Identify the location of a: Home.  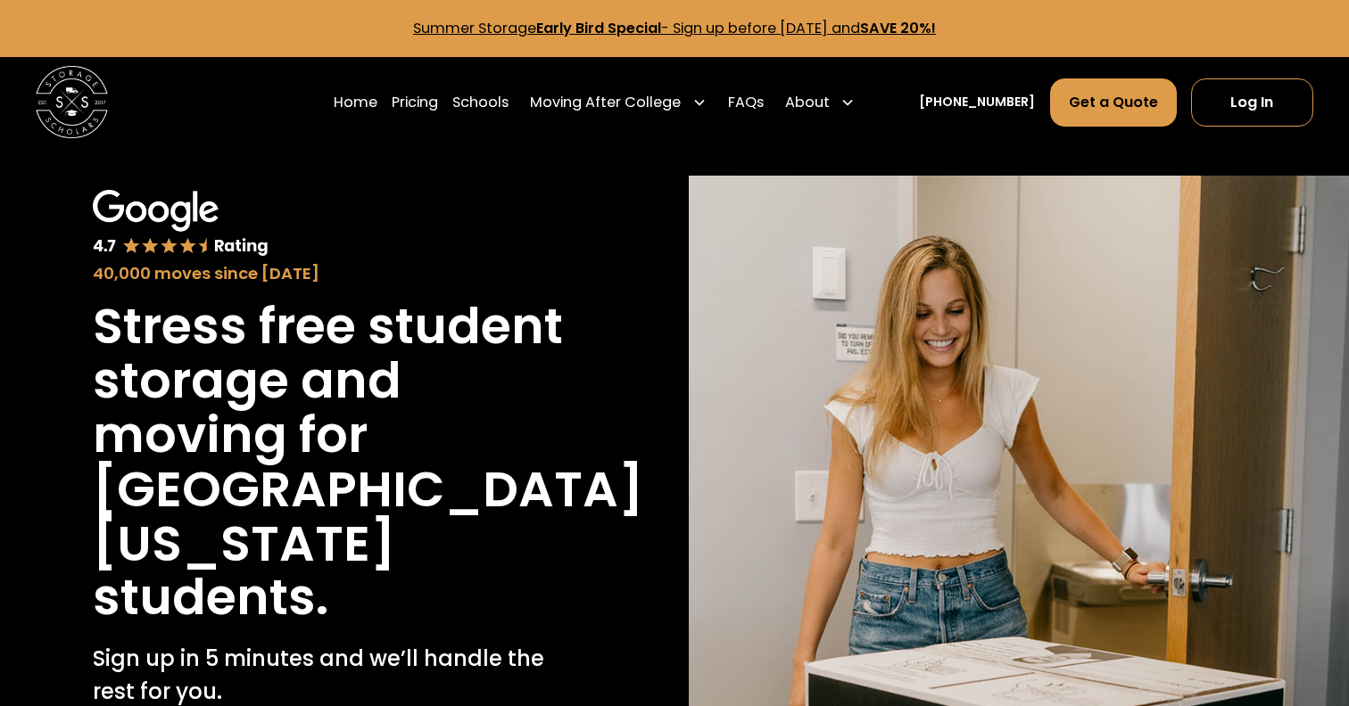
(355, 103).